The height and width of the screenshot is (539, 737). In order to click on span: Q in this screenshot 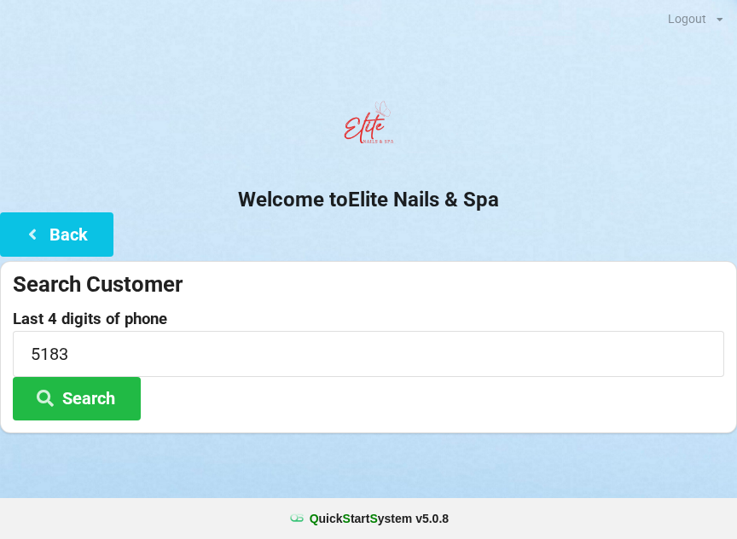, I will do `click(314, 518)`.